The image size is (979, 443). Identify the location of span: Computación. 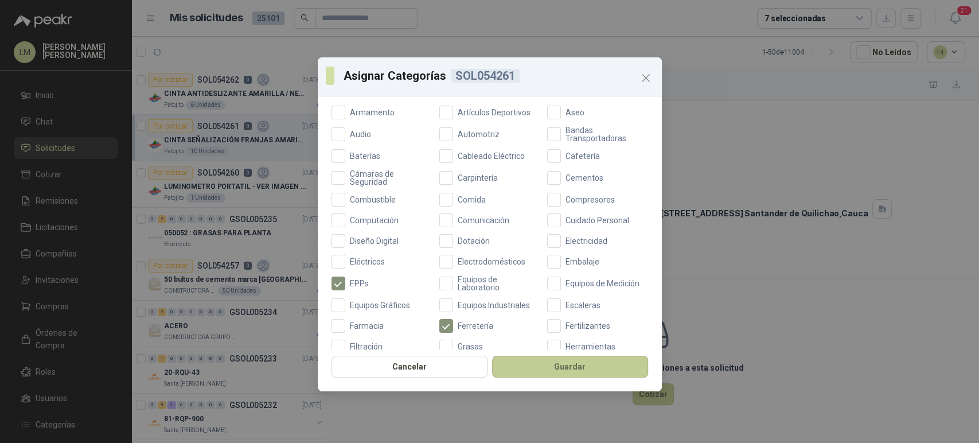
(374, 220).